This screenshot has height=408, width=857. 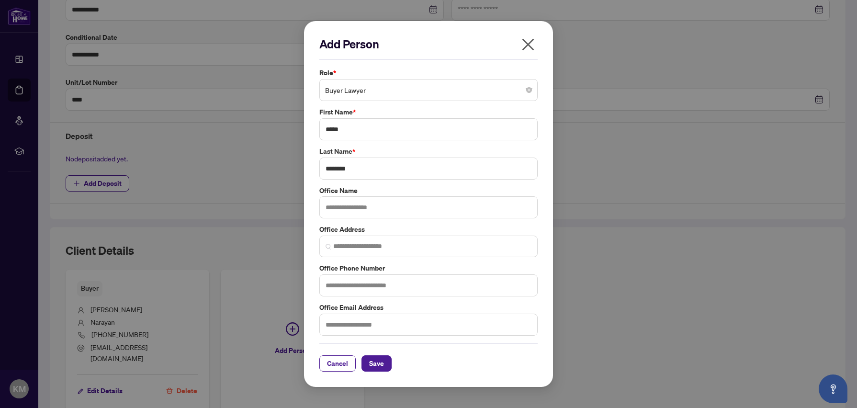 I want to click on label: Role, so click(x=429, y=73).